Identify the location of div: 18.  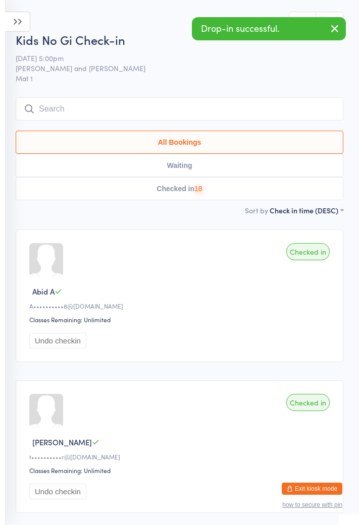
(198, 189).